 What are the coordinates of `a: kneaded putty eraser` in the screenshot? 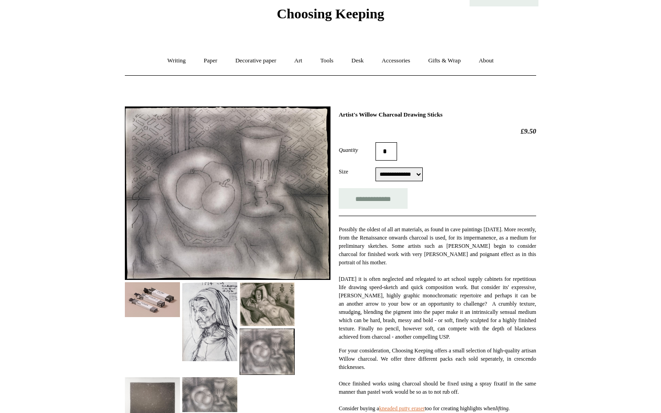 It's located at (402, 409).